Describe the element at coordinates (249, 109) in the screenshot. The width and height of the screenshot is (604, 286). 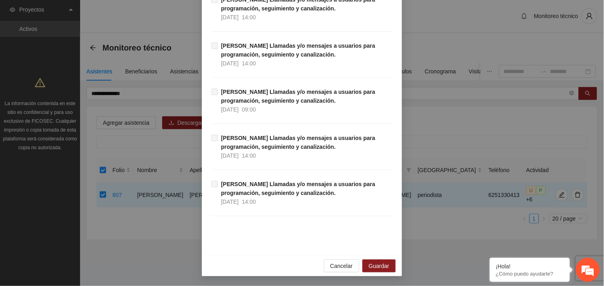
I see `span: 09:00` at that location.